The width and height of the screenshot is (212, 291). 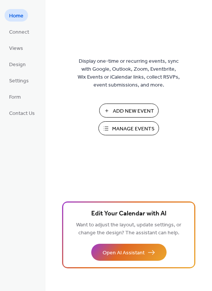 What do you see at coordinates (128, 73) in the screenshot?
I see `span: Display one-time or recurring events, sync with Google, Outlook, Zoom, Eventbrite, Wix Events or ...` at bounding box center [128, 73].